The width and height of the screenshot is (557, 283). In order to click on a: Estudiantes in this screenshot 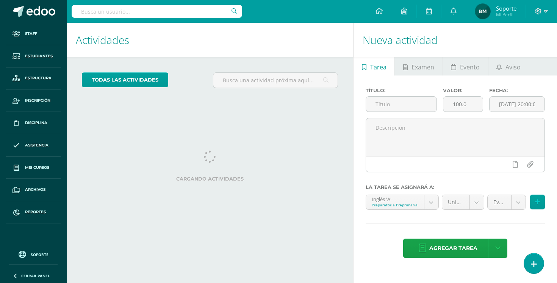, I will do `click(33, 56)`.